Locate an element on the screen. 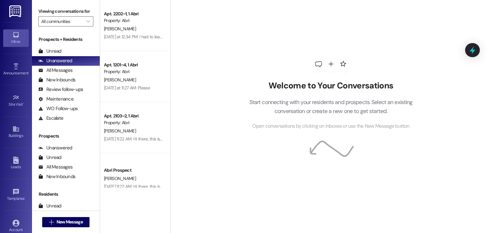 This screenshot has height=233, width=491. a: Buildings is located at coordinates (16, 132).